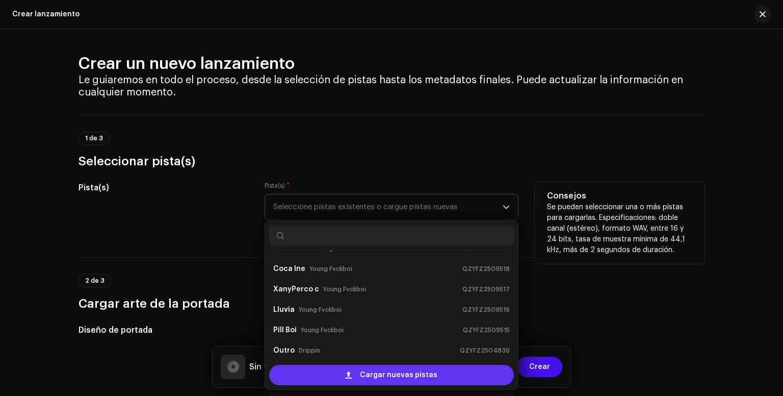 This screenshot has height=396, width=783. I want to click on small: QZYFZ2509518, so click(486, 269).